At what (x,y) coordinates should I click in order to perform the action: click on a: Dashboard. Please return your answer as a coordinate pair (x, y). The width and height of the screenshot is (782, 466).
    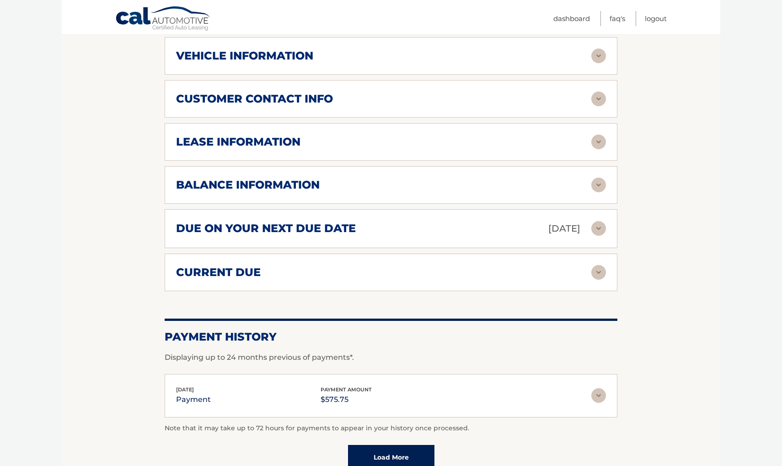
    Looking at the image, I should click on (572, 18).